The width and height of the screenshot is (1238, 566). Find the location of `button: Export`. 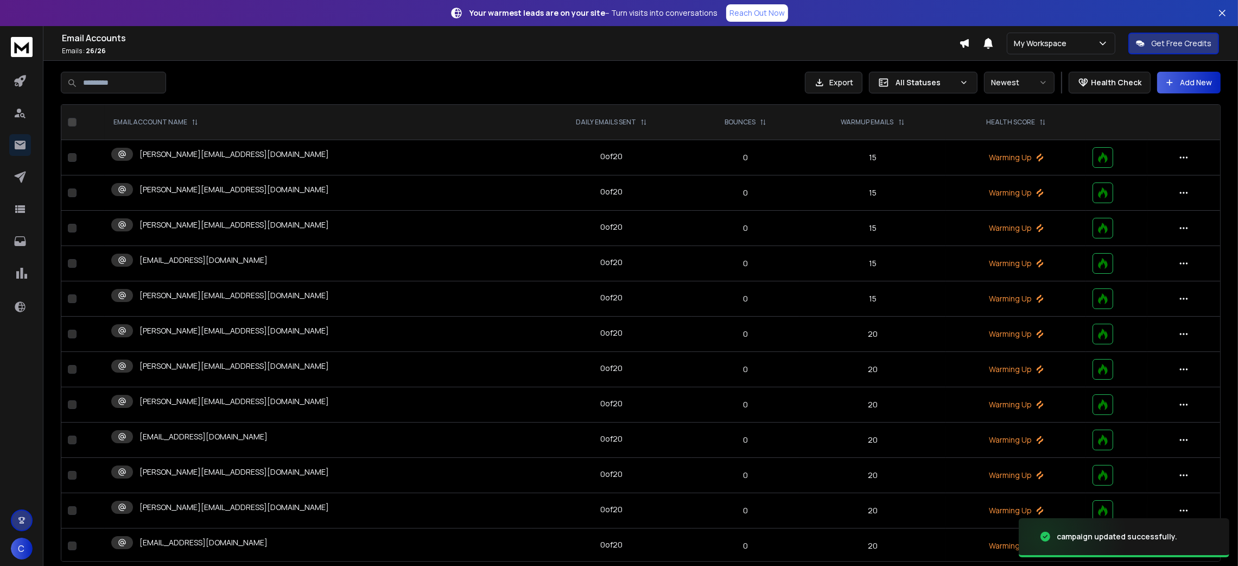

button: Export is located at coordinates (834, 83).